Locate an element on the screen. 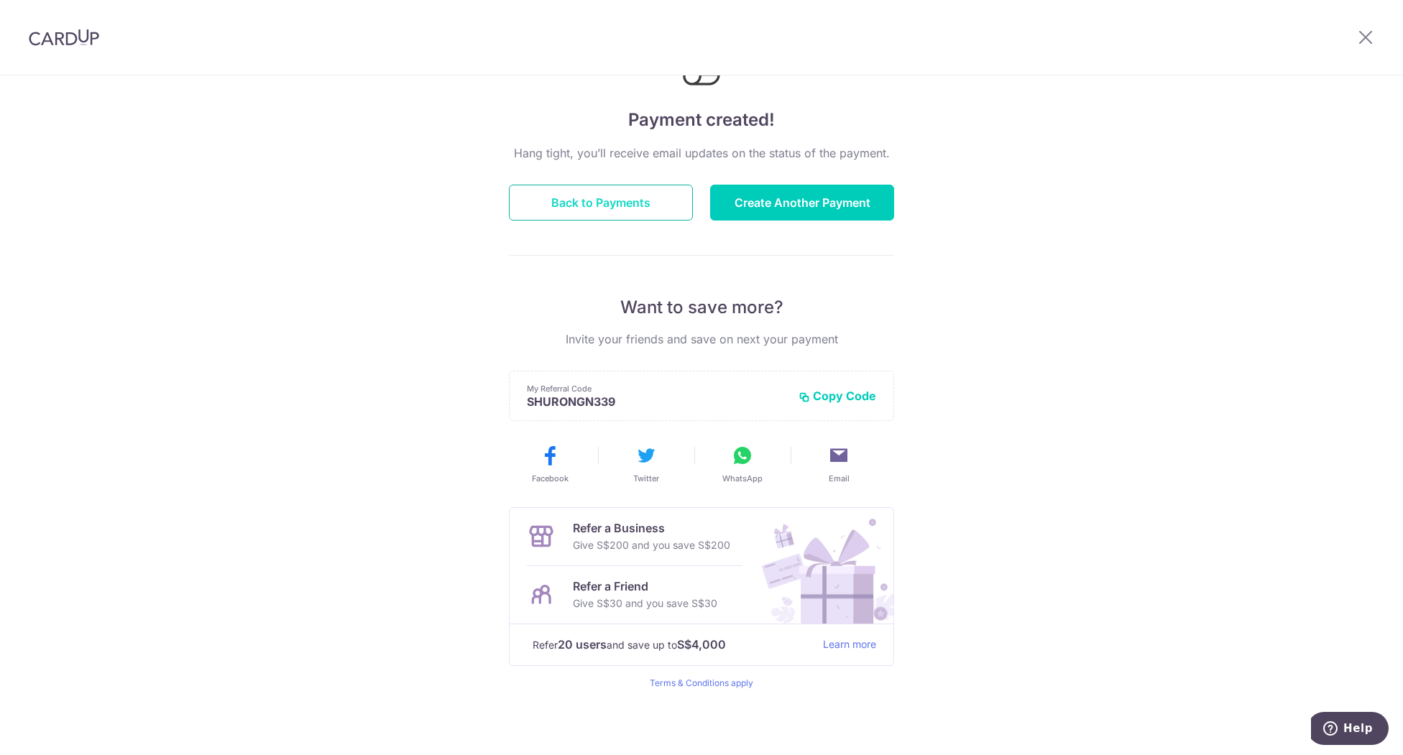 Image resolution: width=1403 pixels, height=755 pixels. p: Refer and save up to is located at coordinates (672, 645).